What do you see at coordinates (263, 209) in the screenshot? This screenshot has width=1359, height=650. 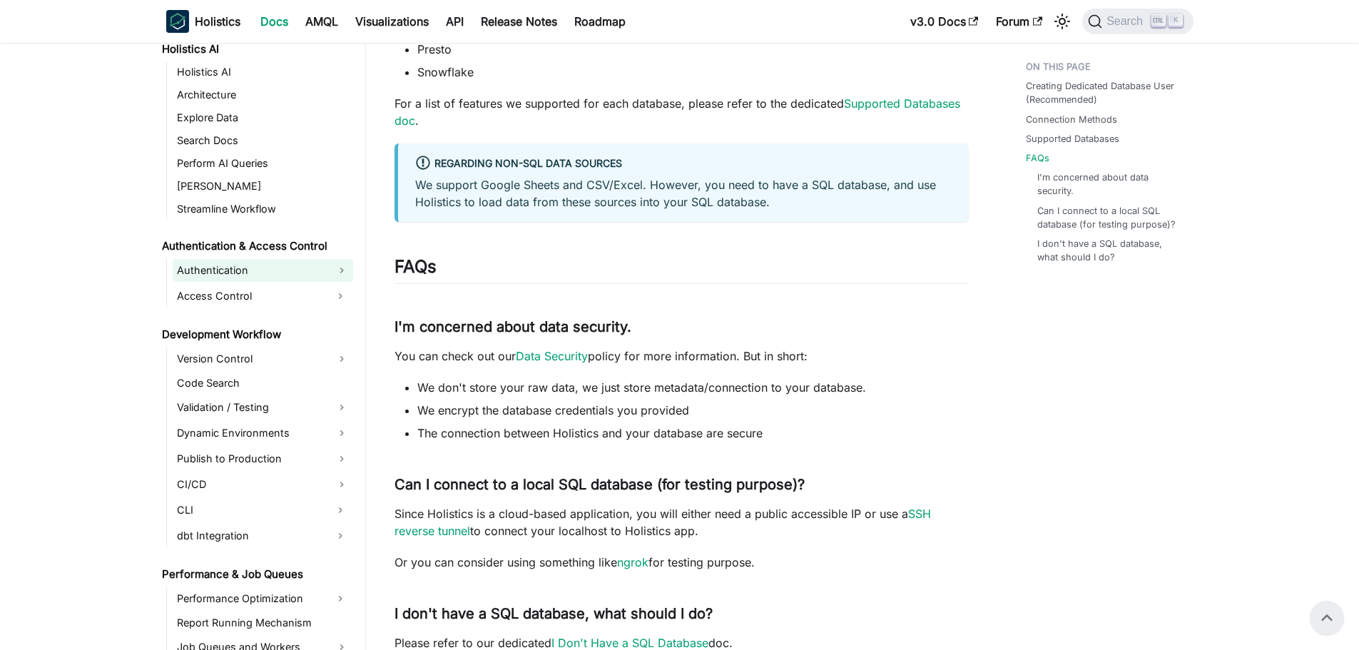 I see `a: Streamline Workflow` at bounding box center [263, 209].